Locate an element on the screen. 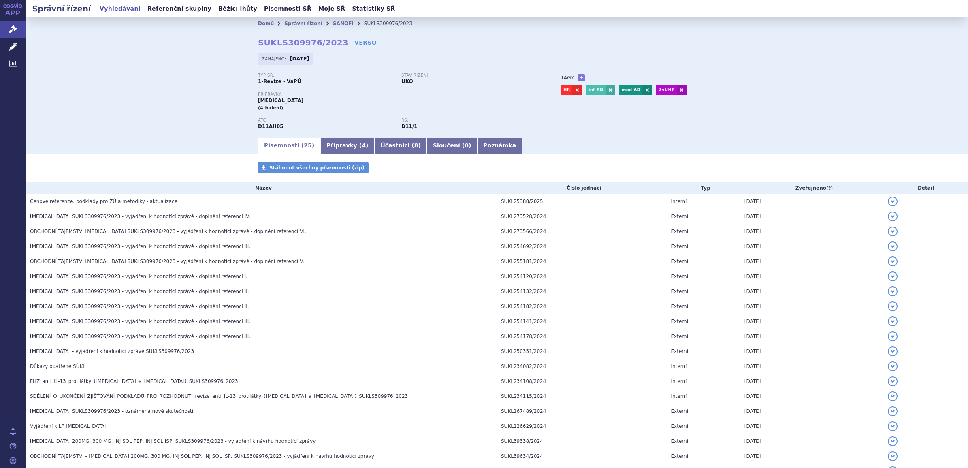 The height and width of the screenshot is (468, 968). span: DUPIXENT SUKLS309976/2023 - vyjádření k hodnotící zprávě - doplnění referencí IV. is located at coordinates (140, 216).